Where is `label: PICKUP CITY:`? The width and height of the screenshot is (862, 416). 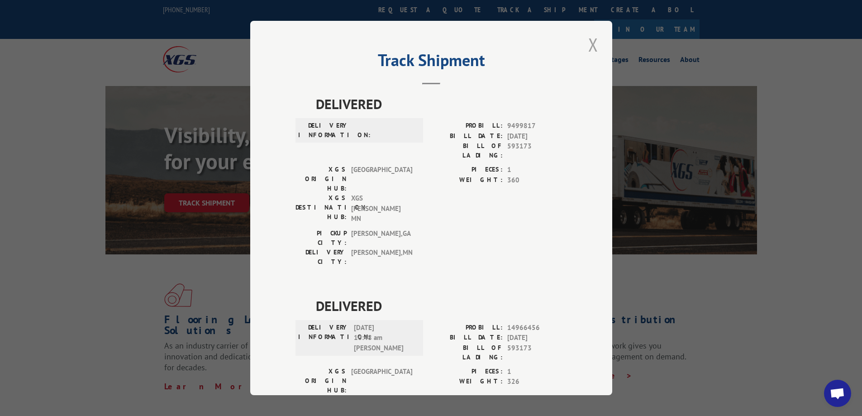 label: PICKUP CITY: is located at coordinates (321, 238).